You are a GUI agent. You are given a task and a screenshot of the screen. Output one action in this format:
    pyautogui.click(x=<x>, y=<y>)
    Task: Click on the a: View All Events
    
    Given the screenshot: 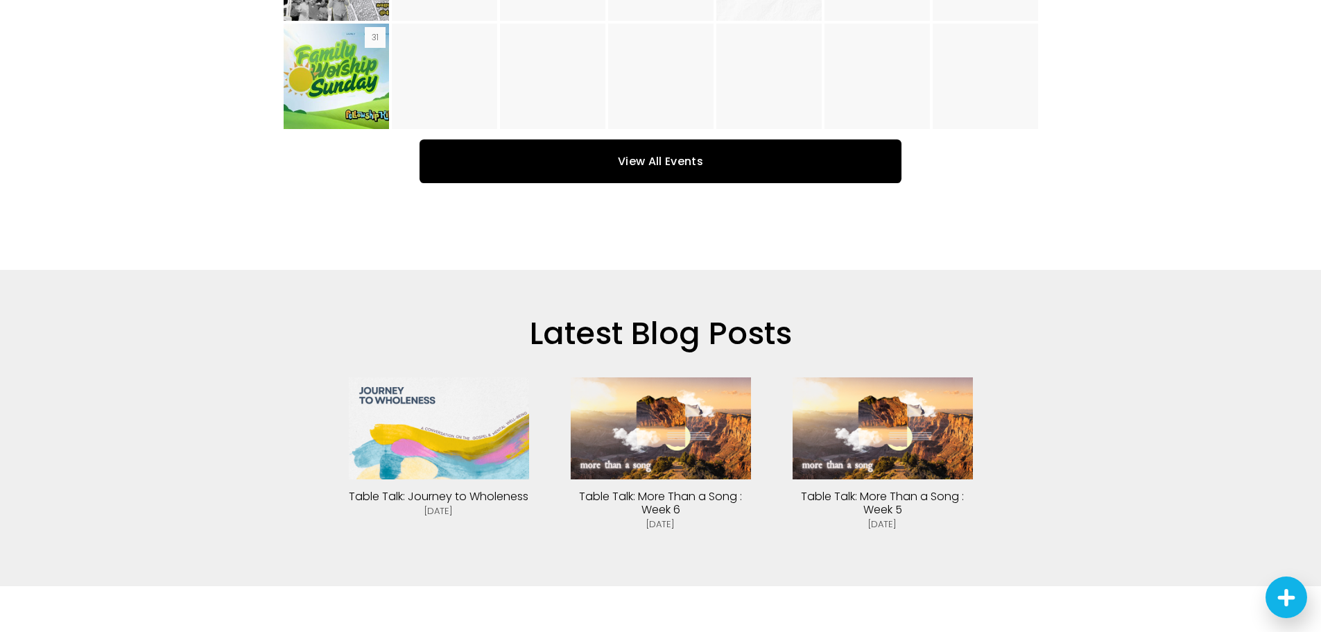 What is the action you would take?
    pyautogui.click(x=660, y=161)
    